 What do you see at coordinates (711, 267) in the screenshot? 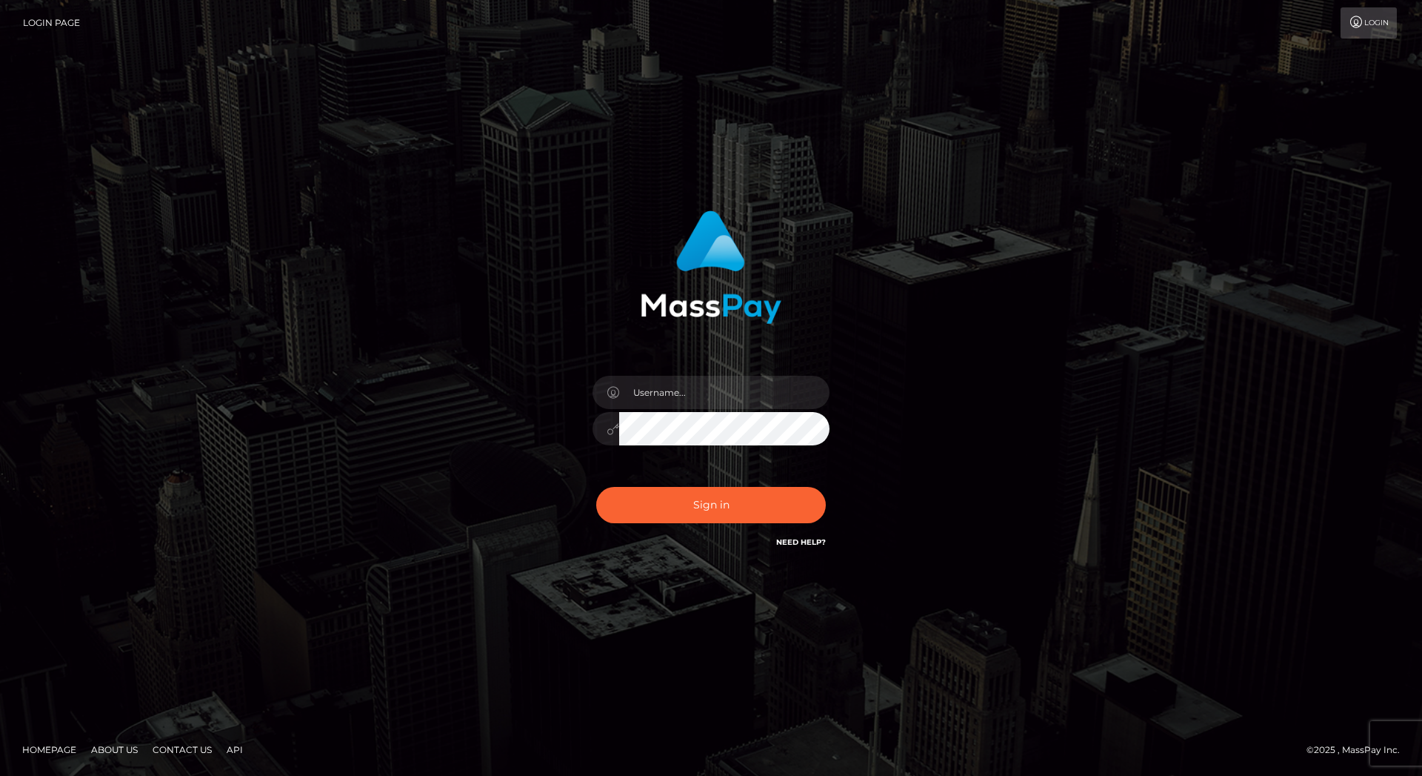
I see `img: MassPay Login` at bounding box center [711, 267].